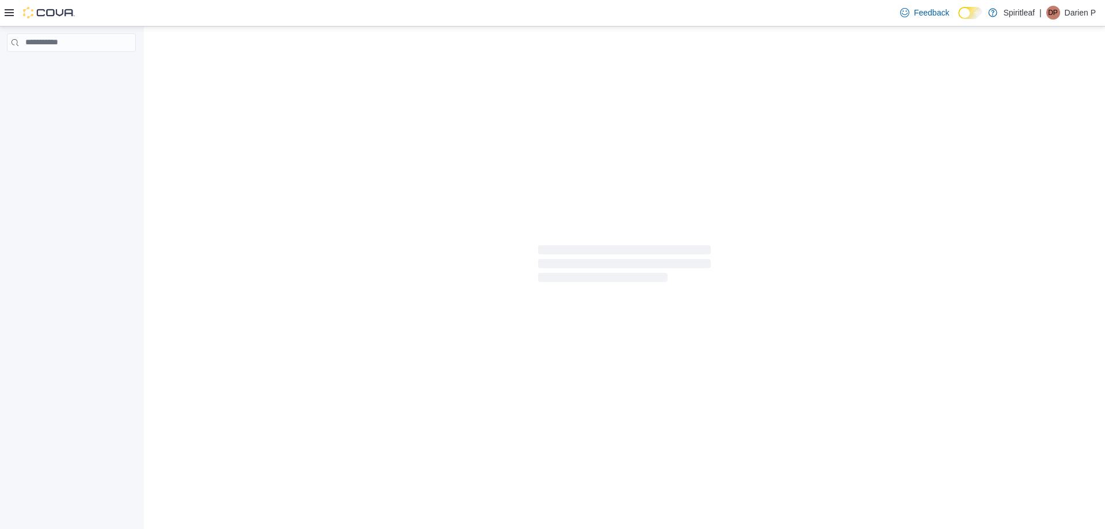 The height and width of the screenshot is (529, 1105). Describe the element at coordinates (1019, 13) in the screenshot. I see `p: Spiritleaf` at that location.